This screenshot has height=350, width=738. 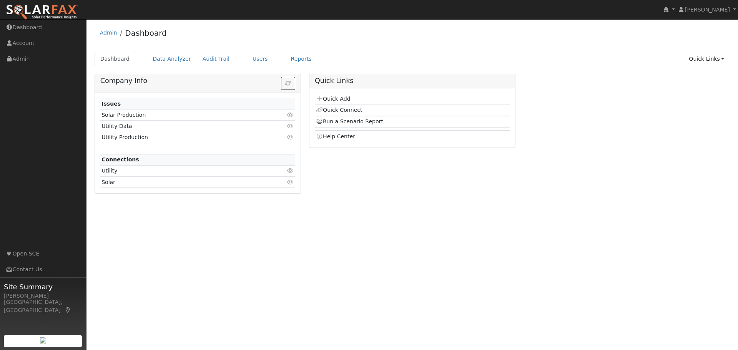 What do you see at coordinates (42, 12) in the screenshot?
I see `img: SolarFax` at bounding box center [42, 12].